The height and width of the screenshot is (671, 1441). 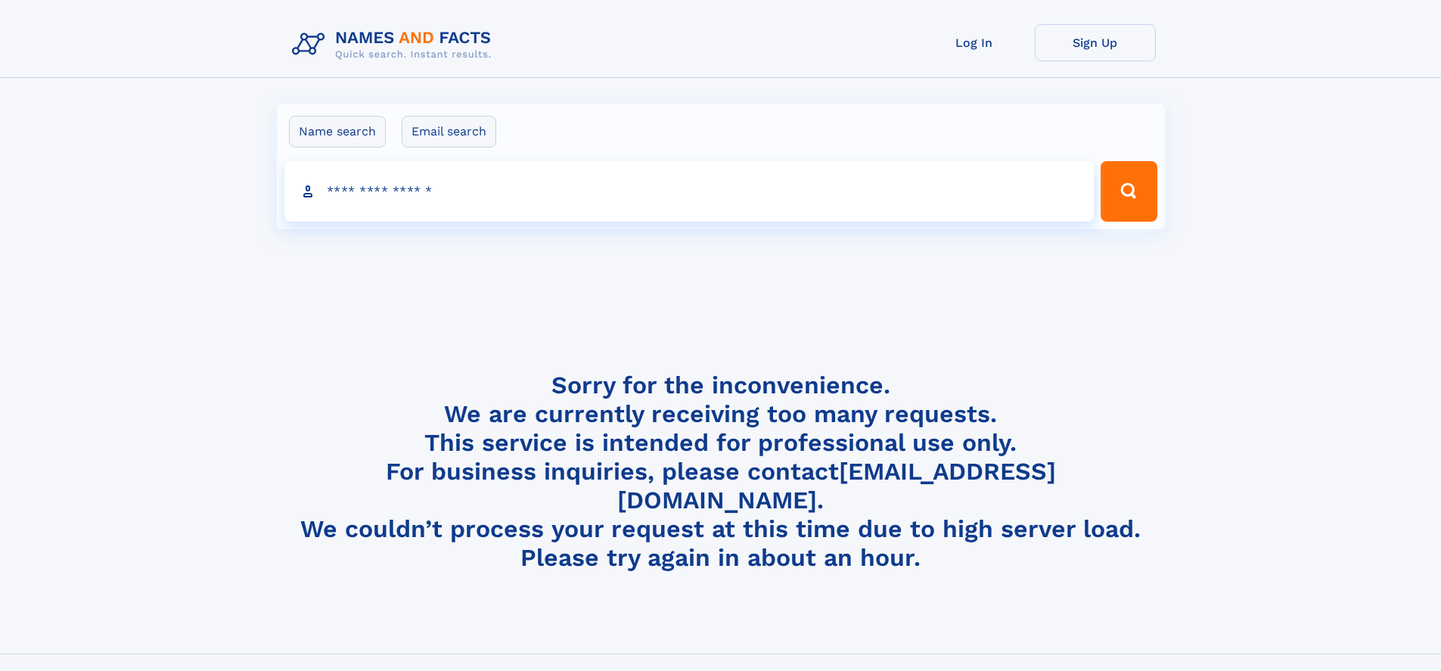 What do you see at coordinates (1096, 42) in the screenshot?
I see `a: Sign Up` at bounding box center [1096, 42].